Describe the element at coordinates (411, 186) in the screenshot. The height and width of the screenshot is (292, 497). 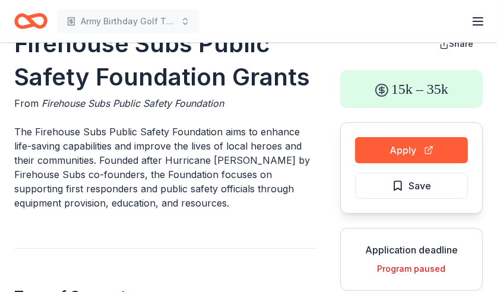
I see `button: Save` at that location.